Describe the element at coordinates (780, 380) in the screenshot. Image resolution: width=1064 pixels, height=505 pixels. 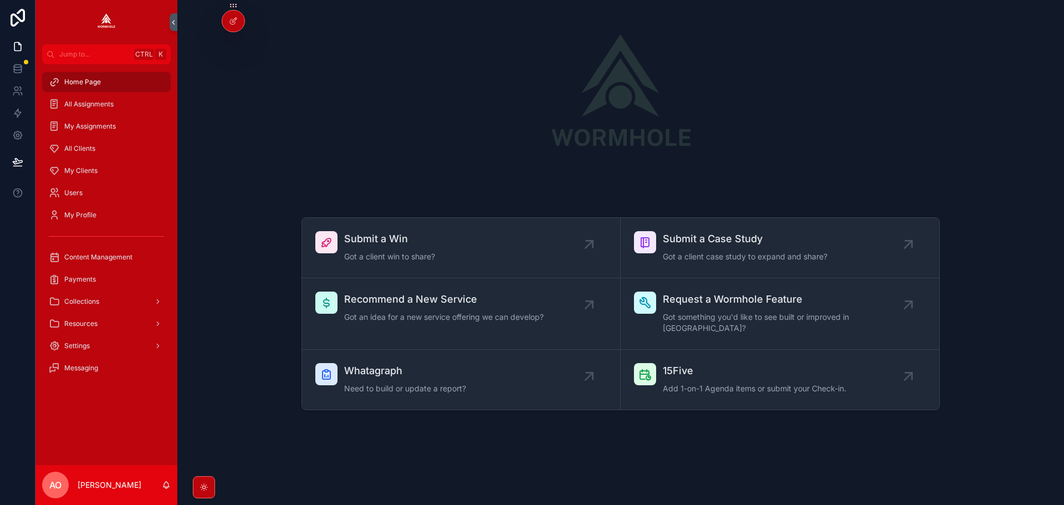
I see `a: 15FiveAdd 1-on-1 Agenda items or submit your Check-in.` at that location.